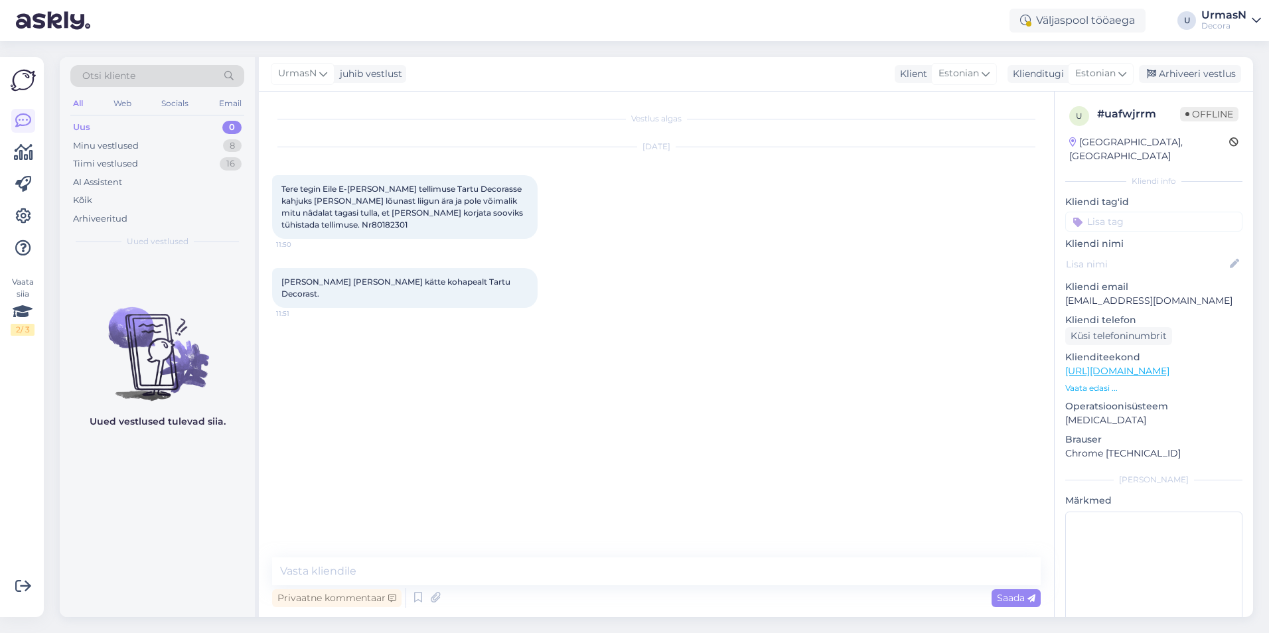 The height and width of the screenshot is (633, 1269). I want to click on img: No chats, so click(157, 343).